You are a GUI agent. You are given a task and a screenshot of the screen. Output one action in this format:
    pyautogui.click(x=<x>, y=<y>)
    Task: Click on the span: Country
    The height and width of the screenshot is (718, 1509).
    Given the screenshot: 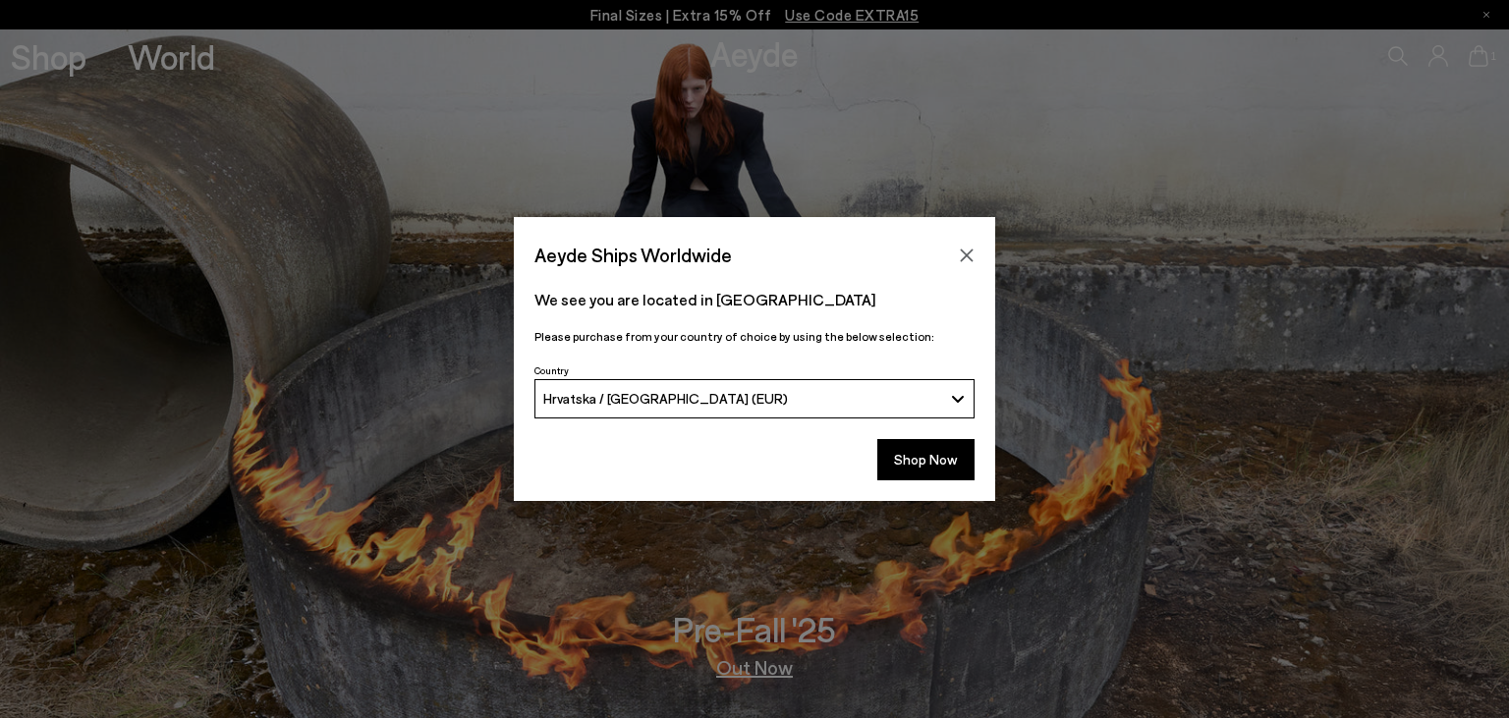 What is the action you would take?
    pyautogui.click(x=551, y=370)
    